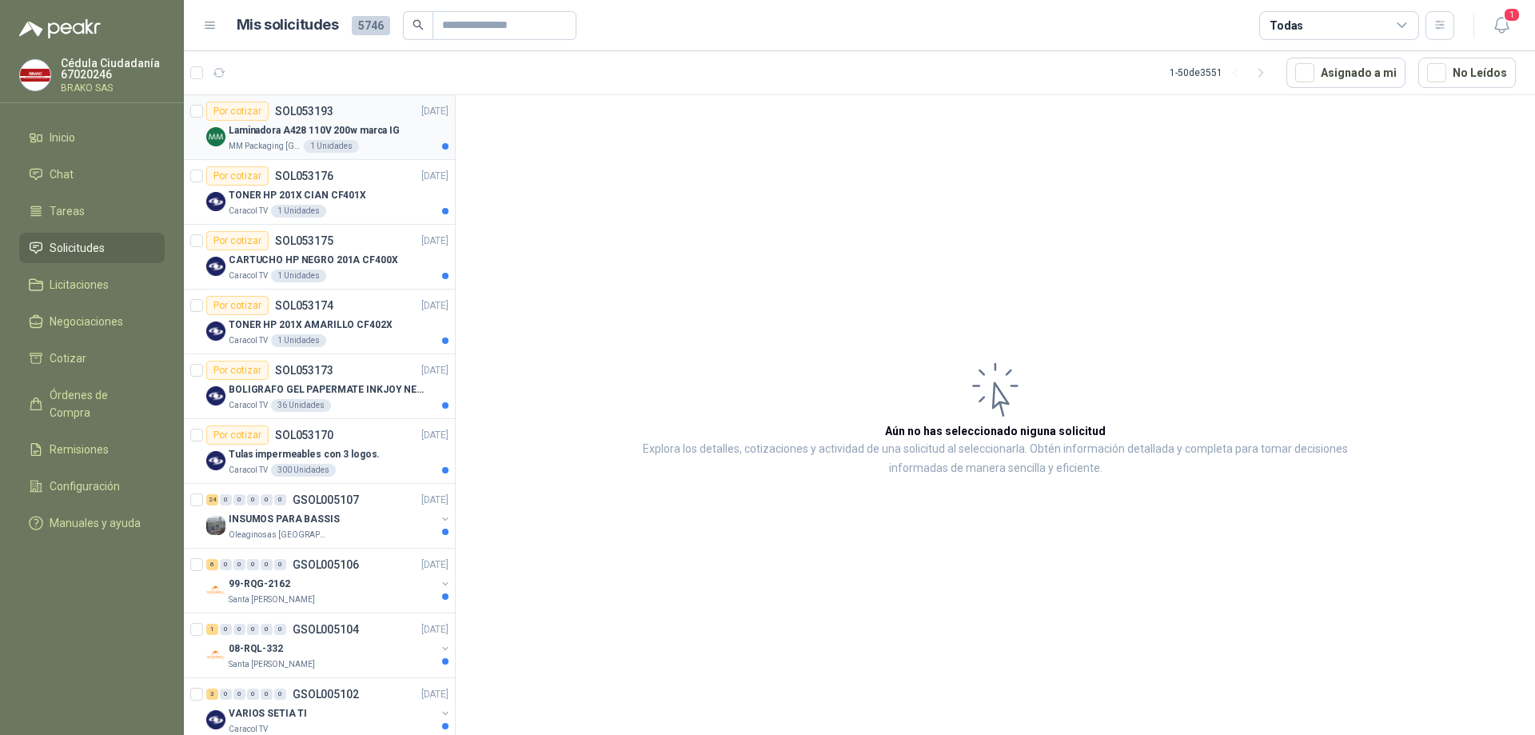 The width and height of the screenshot is (1535, 735). I want to click on p: BOLIGRAFO GEL PAPERMATE INKJOY NEGRO, so click(328, 389).